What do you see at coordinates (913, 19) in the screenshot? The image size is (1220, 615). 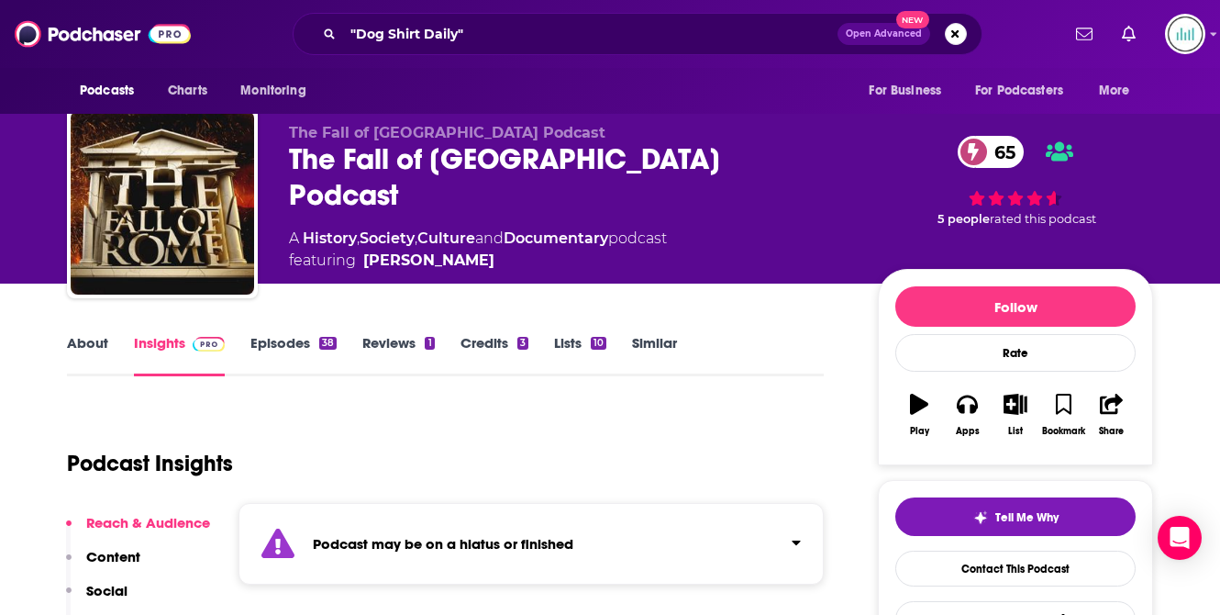 I see `span: New` at bounding box center [913, 19].